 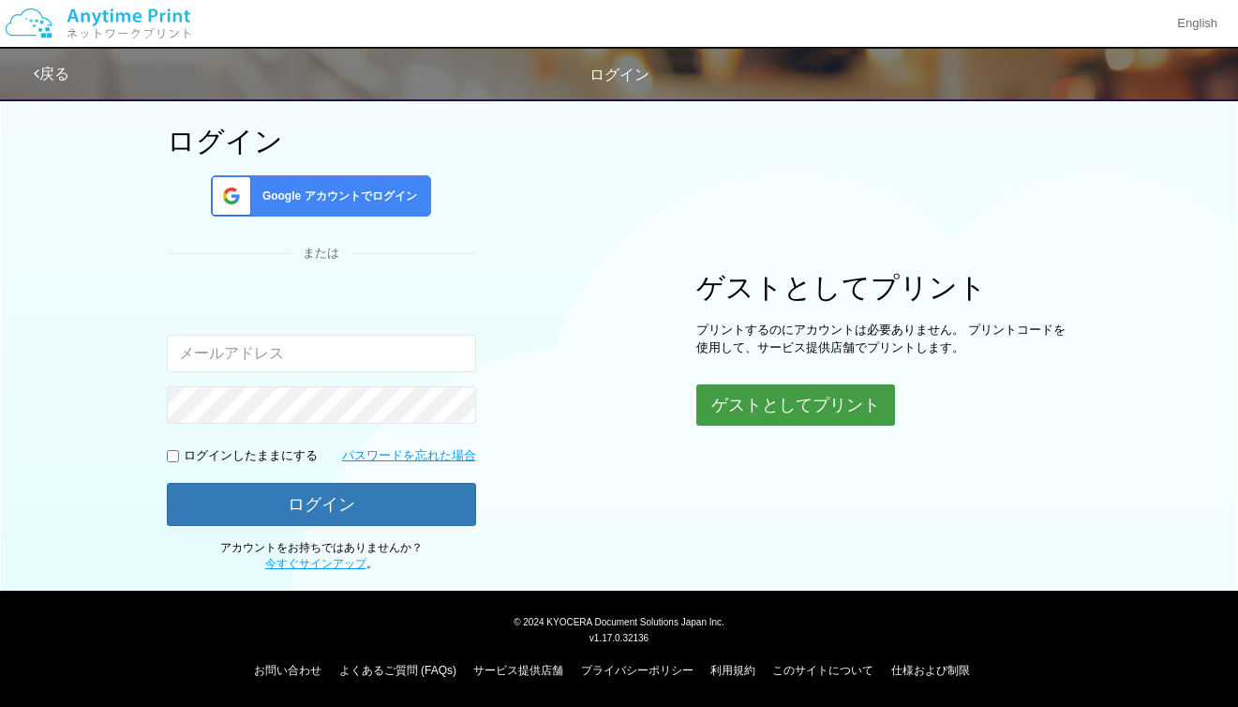 What do you see at coordinates (637, 670) in the screenshot?
I see `a: プライバシーポリシー` at bounding box center [637, 670].